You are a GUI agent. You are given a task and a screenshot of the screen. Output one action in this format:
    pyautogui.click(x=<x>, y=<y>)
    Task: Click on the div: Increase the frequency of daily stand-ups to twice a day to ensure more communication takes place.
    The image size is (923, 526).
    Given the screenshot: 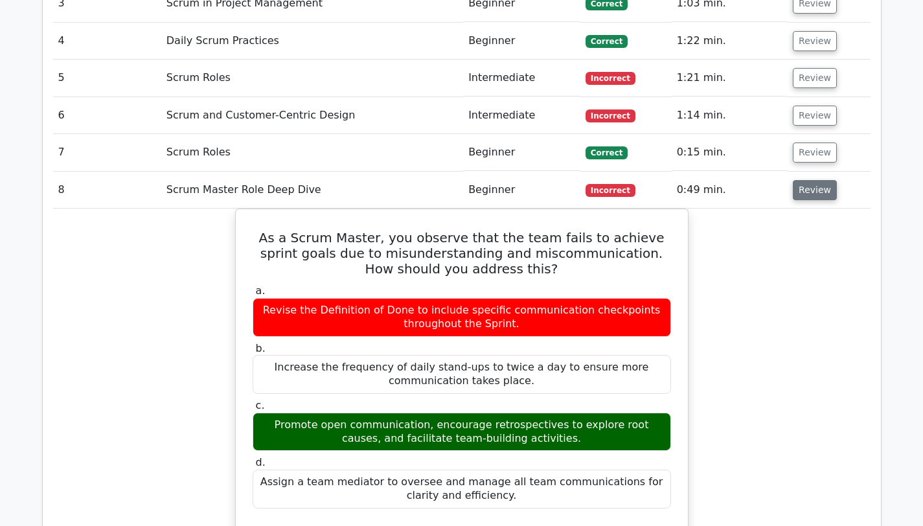 What is the action you would take?
    pyautogui.click(x=462, y=374)
    